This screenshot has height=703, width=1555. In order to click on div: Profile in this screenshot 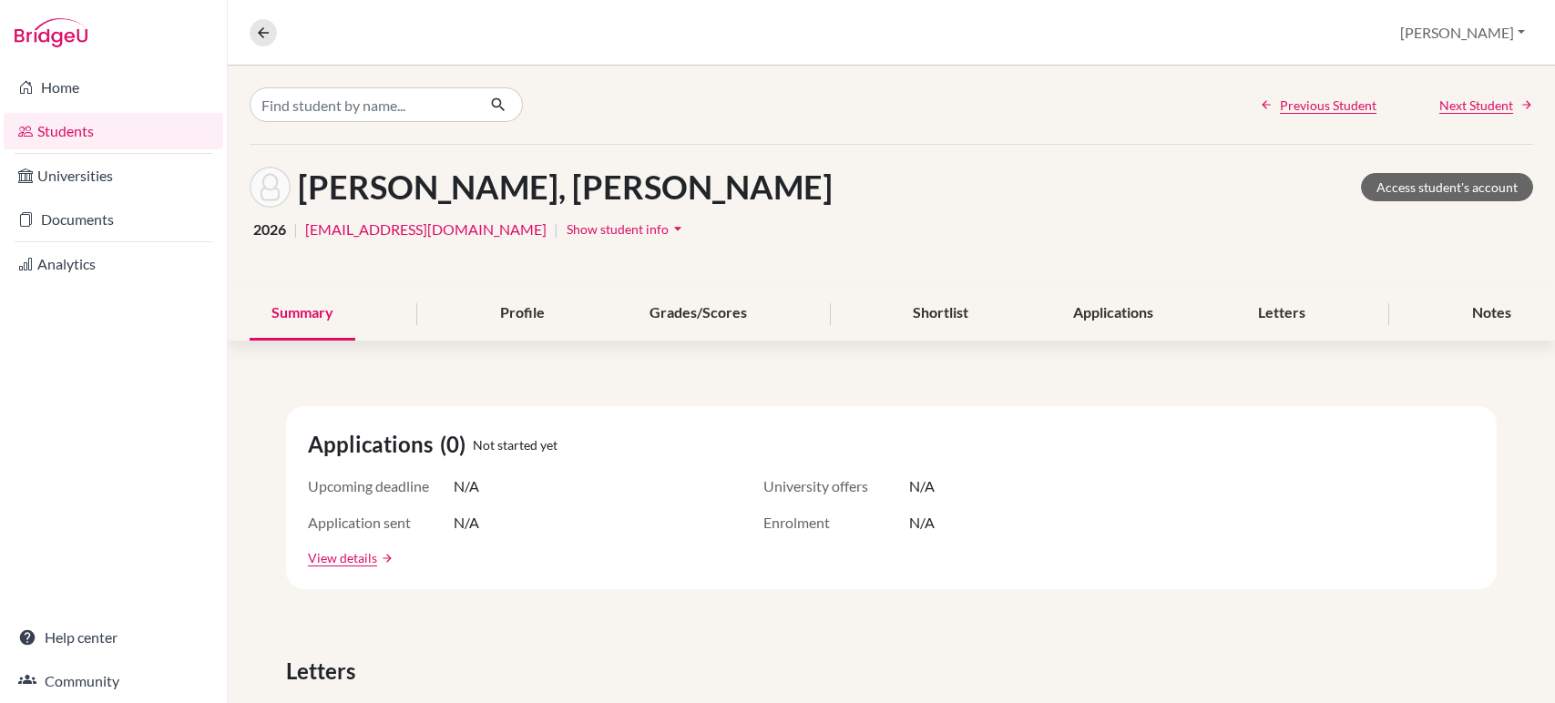, I will do `click(522, 313)`.